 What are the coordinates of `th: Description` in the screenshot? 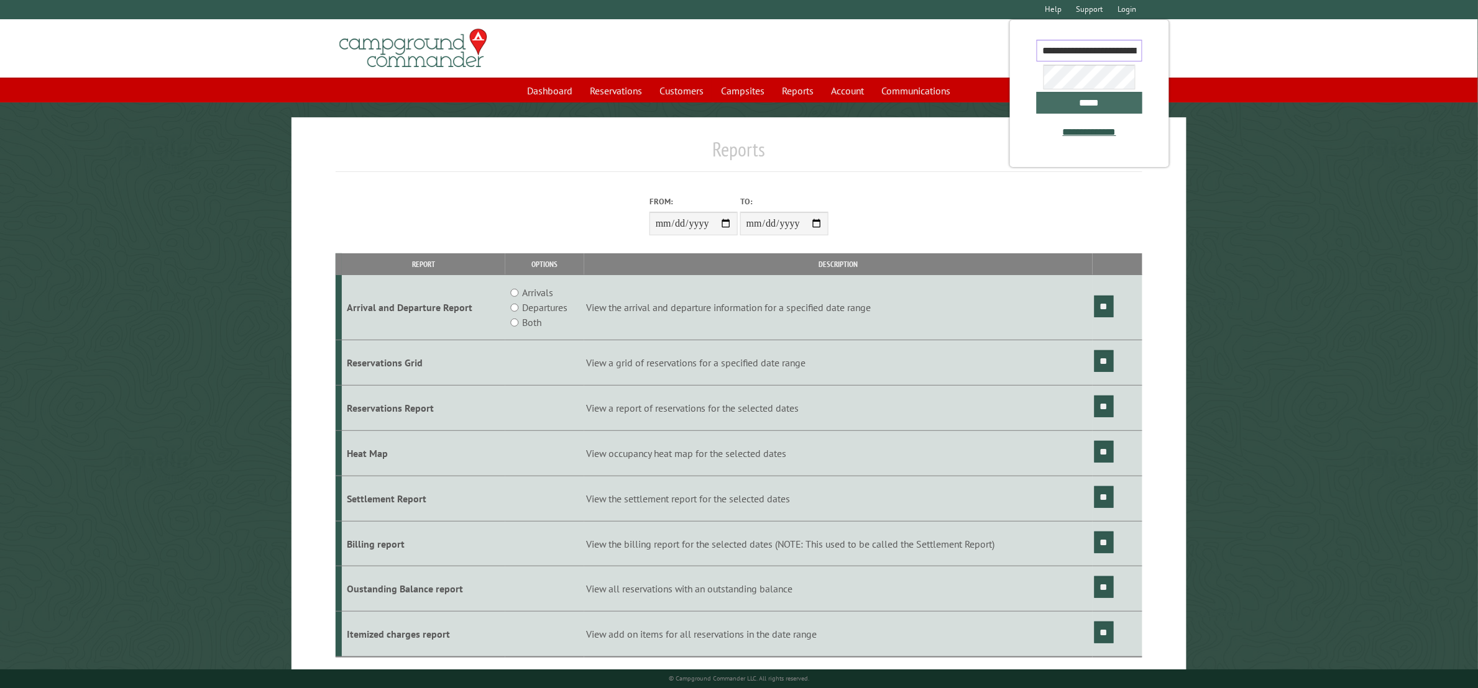 It's located at (838, 264).